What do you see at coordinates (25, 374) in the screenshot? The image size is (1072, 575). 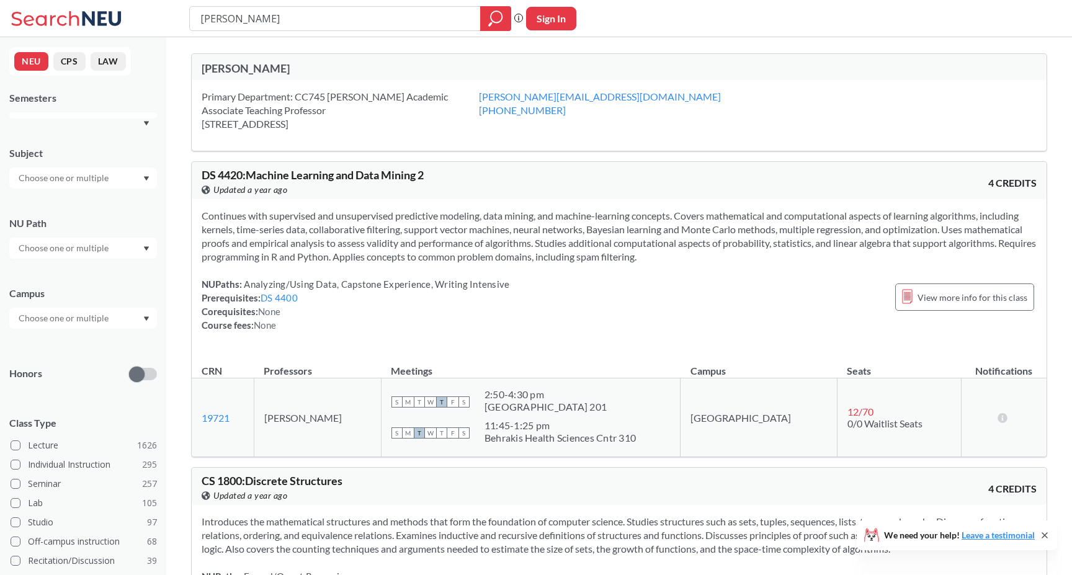 I see `p: Honors` at bounding box center [25, 374].